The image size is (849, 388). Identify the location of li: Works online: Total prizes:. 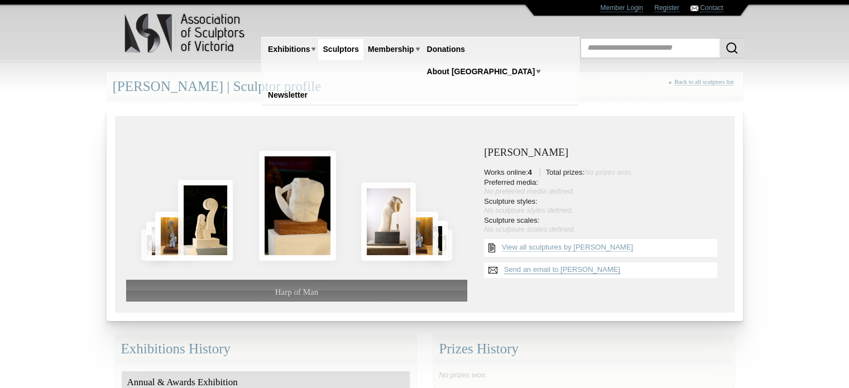
(603, 172).